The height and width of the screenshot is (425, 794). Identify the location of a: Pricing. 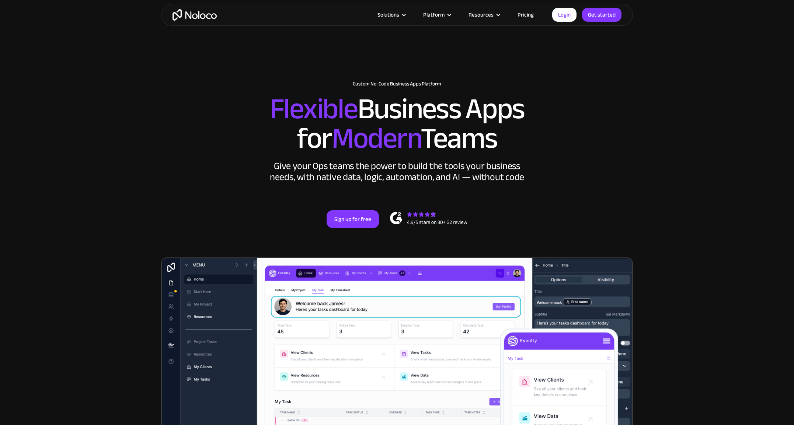
(526, 15).